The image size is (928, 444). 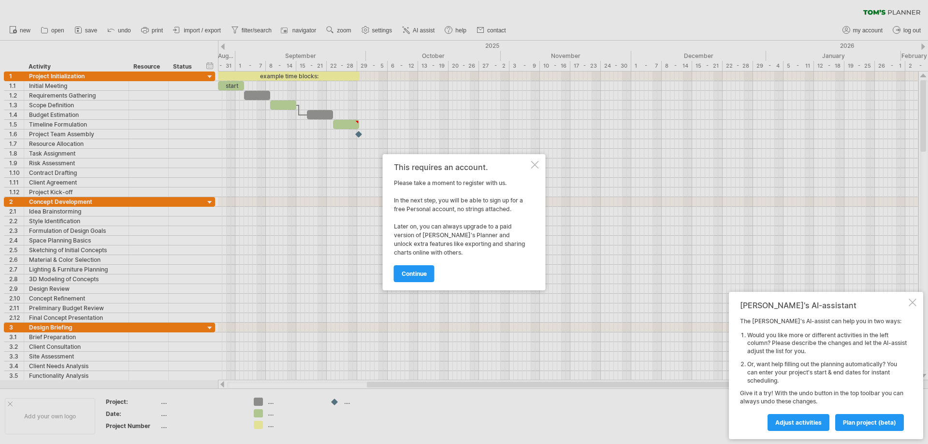 I want to click on div: This requires an account., so click(x=461, y=167).